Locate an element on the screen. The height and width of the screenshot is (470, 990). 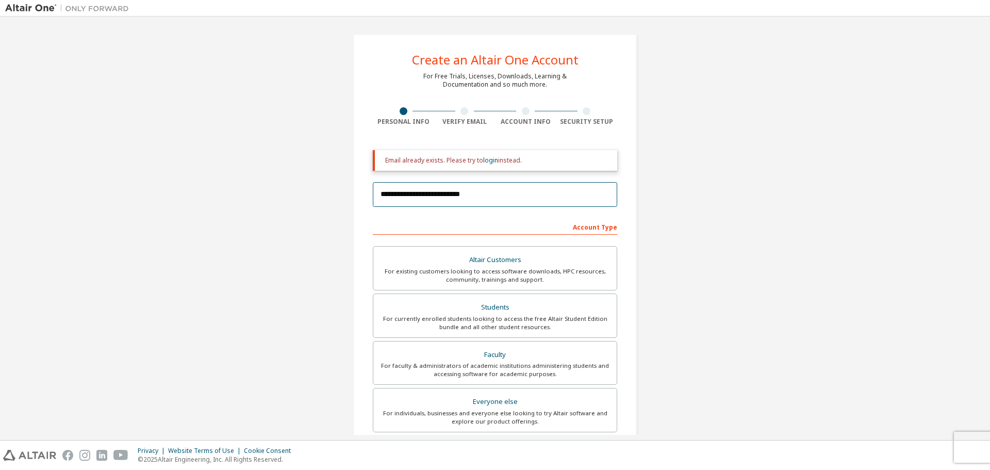
img: instagram.svg is located at coordinates (85, 455).